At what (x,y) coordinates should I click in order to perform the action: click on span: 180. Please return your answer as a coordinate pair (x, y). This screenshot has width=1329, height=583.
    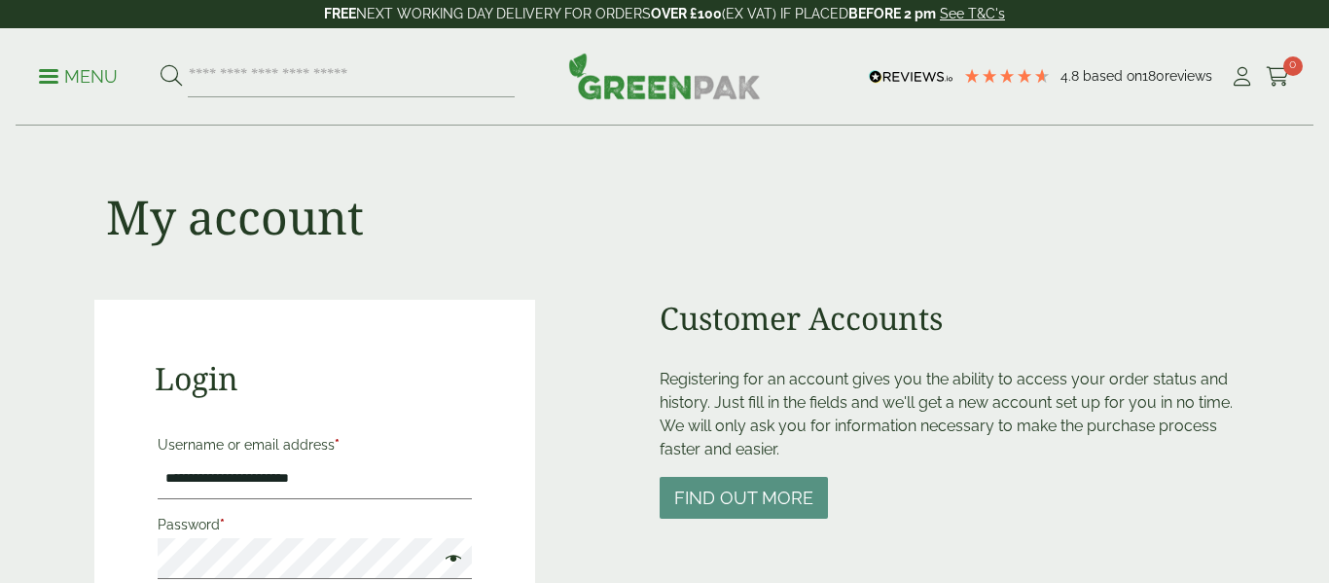
    Looking at the image, I should click on (1153, 76).